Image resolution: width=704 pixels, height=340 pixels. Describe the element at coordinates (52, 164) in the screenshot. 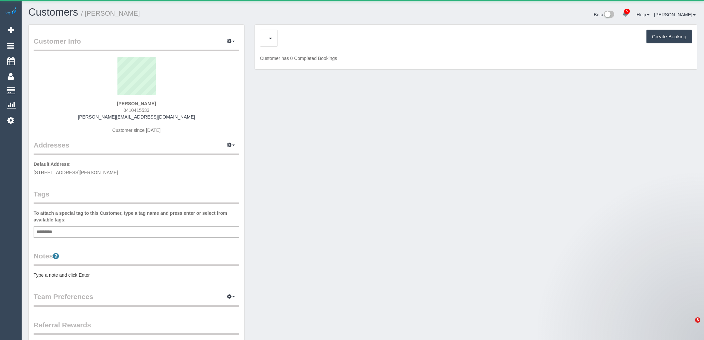

I see `label: Default Address:` at that location.